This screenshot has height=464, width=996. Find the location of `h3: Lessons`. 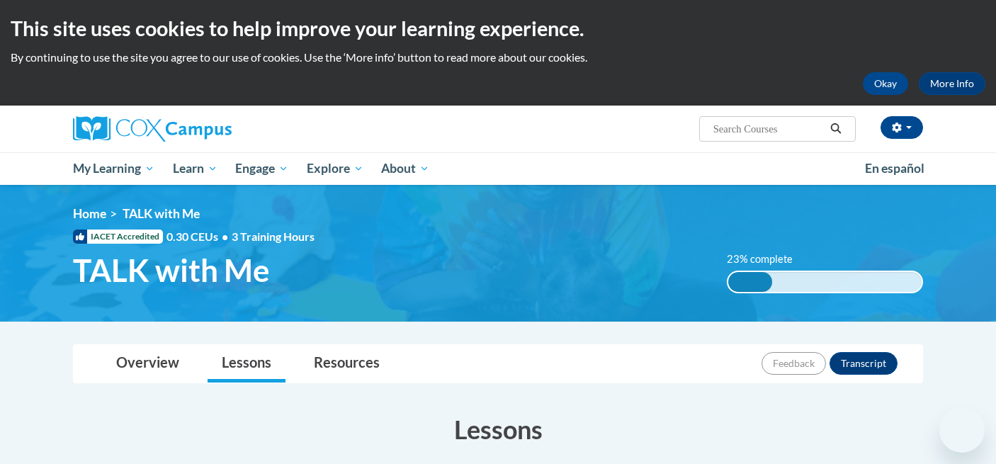

h3: Lessons is located at coordinates (498, 429).